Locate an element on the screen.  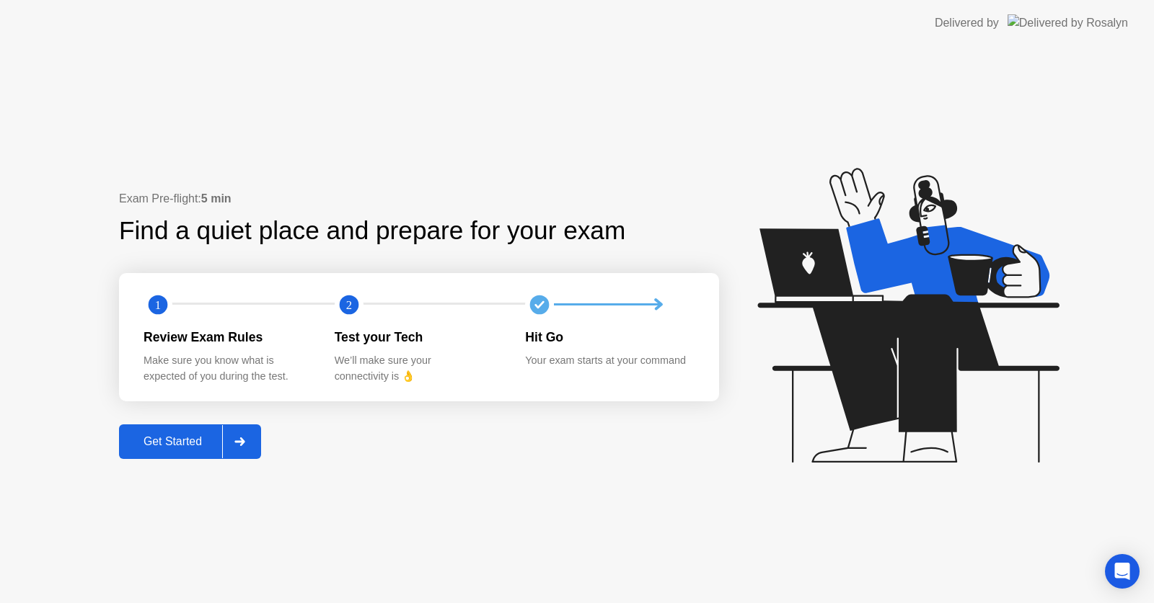
div: Open Intercom Messenger is located at coordinates (1122, 572).